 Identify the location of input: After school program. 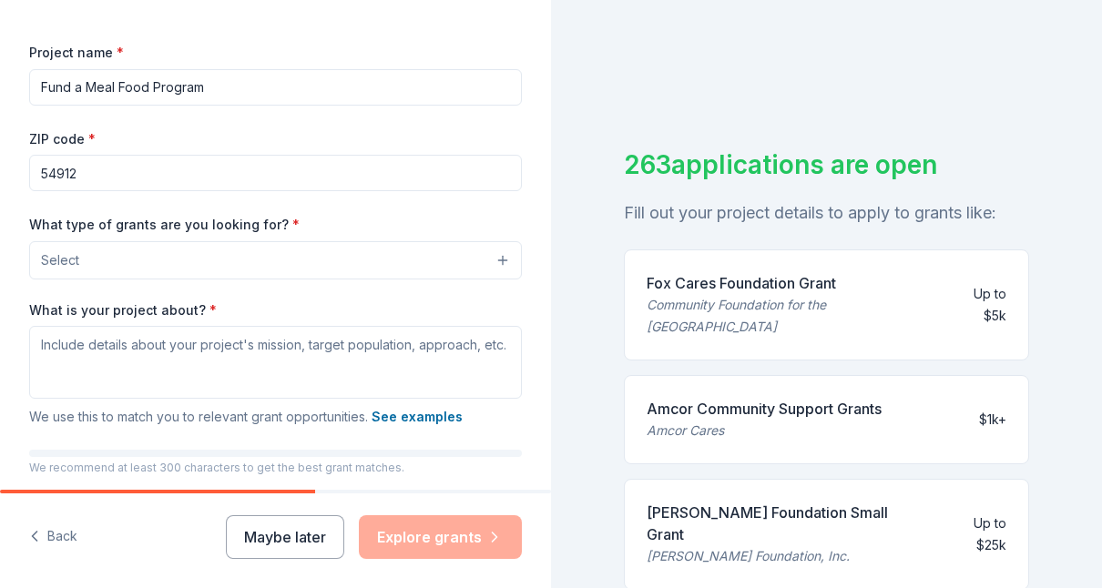
(275, 87).